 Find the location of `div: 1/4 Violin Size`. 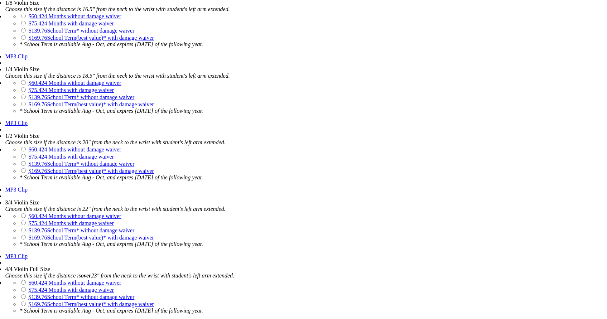

div: 1/4 Violin Size is located at coordinates (216, 69).